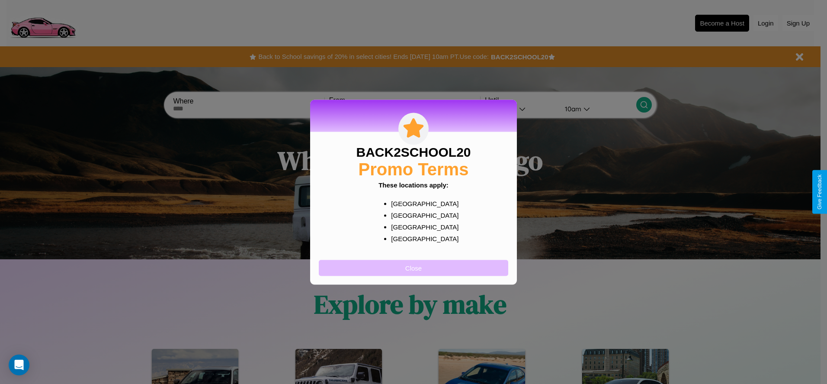  What do you see at coordinates (413, 152) in the screenshot?
I see `h3: BACK2SCHOOL20` at bounding box center [413, 152].